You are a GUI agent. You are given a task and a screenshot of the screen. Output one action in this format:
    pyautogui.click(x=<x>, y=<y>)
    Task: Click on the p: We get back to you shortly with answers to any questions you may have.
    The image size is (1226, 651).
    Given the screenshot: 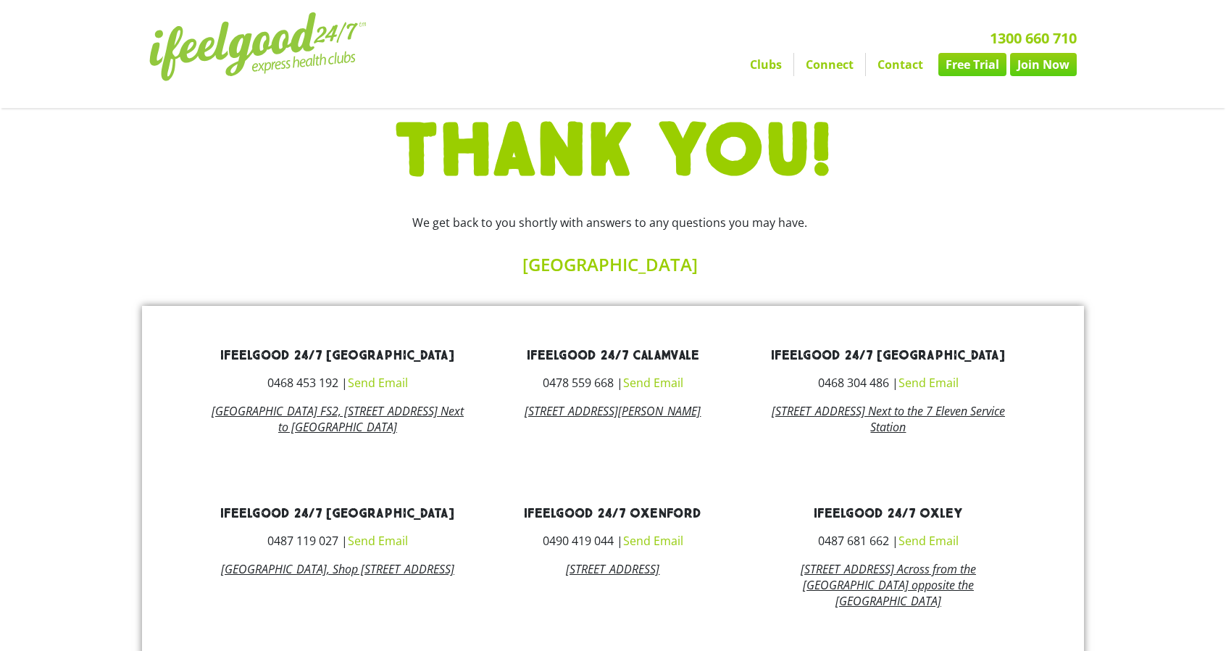 What is the action you would take?
    pyautogui.click(x=609, y=222)
    